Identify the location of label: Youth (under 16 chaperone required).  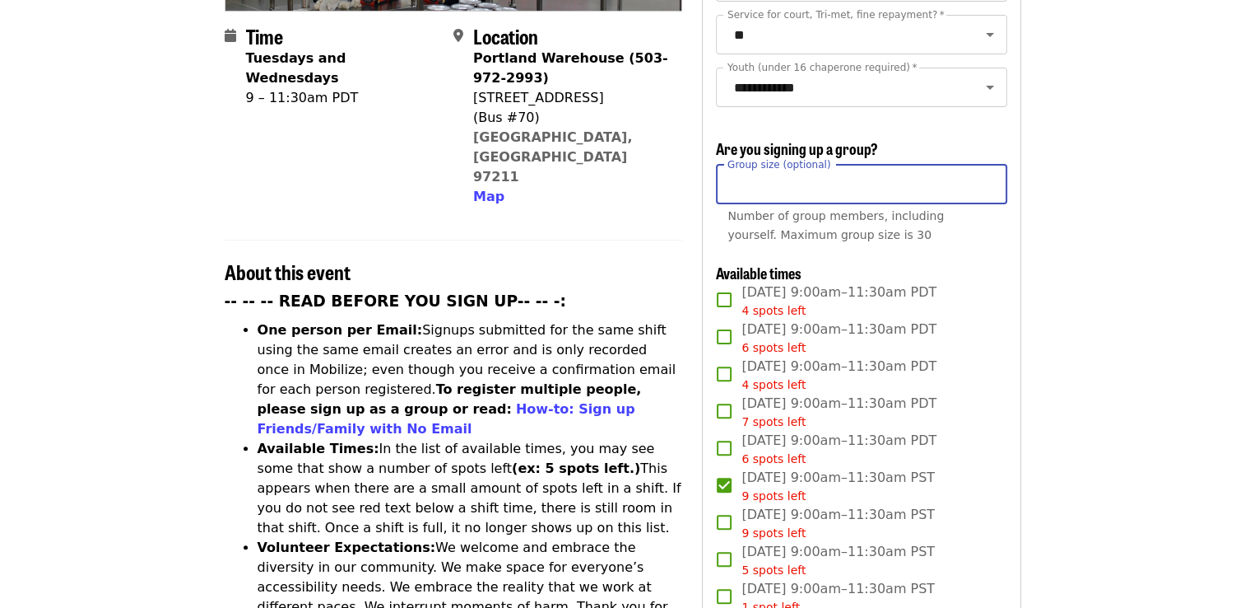
(822, 68).